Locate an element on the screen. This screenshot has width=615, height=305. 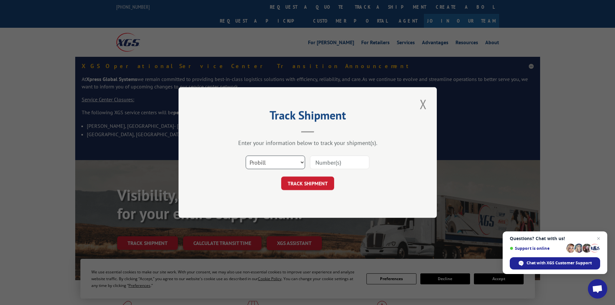
input: Number(s) is located at coordinates (339, 162).